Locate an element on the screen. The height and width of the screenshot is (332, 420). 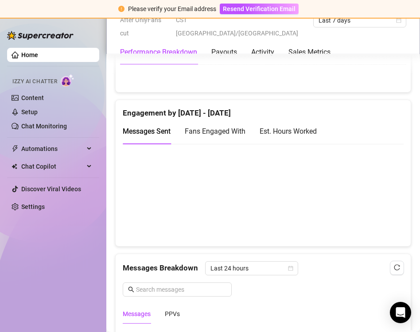
span: Last 7 days is located at coordinates (359, 20).